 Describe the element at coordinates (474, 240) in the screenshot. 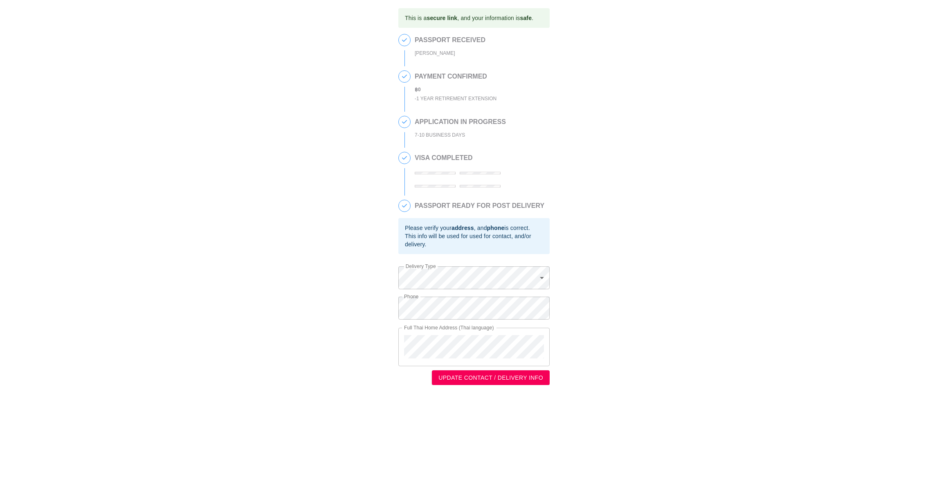

I see `div: This info will be used for used for contact, and/or delivery.` at that location.